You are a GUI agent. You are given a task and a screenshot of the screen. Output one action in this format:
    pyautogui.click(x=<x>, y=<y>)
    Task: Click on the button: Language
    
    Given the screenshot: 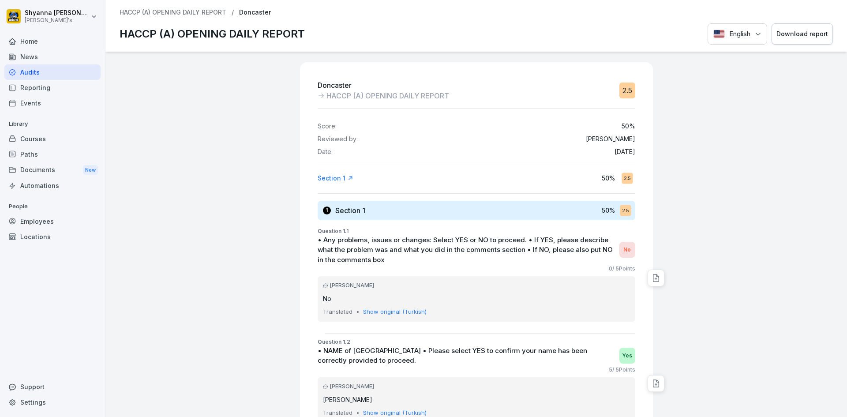 What is the action you would take?
    pyautogui.click(x=737, y=34)
    